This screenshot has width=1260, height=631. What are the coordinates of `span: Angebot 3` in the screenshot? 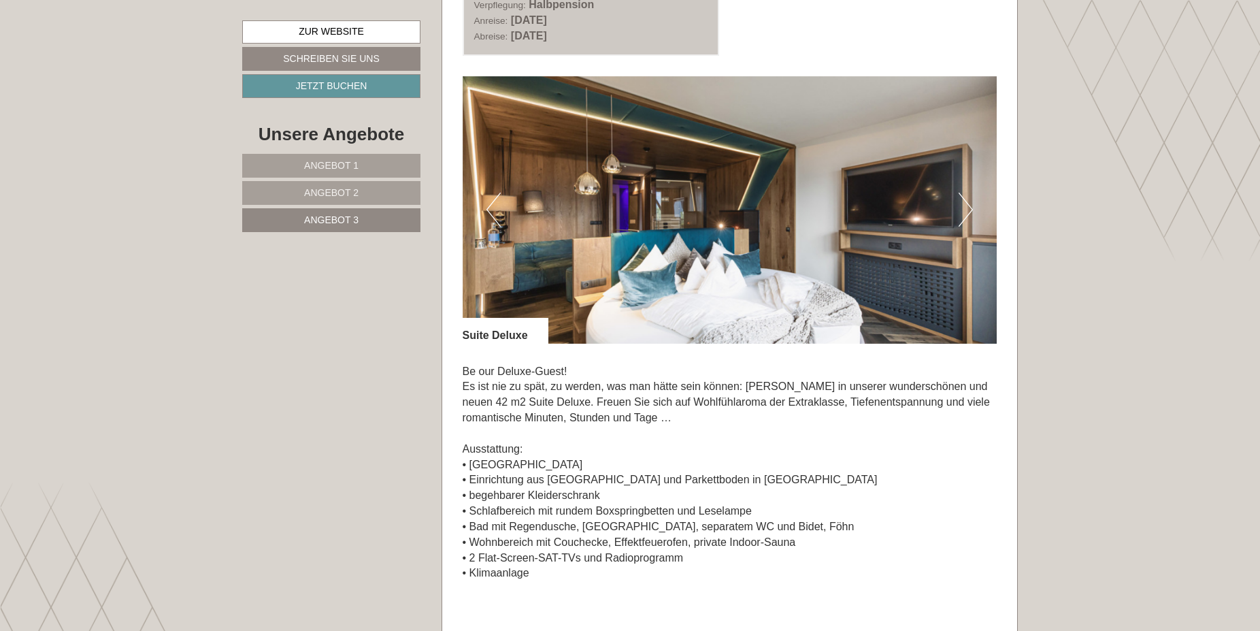 It's located at (331, 220).